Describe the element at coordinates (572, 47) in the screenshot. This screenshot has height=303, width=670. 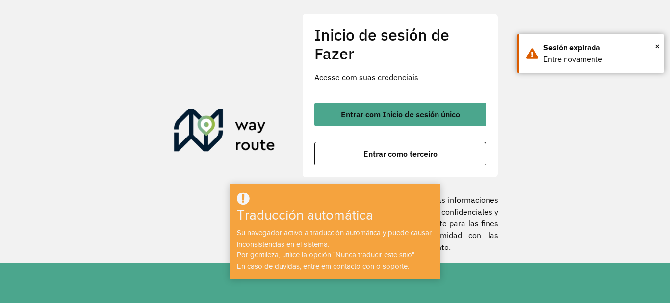
I see `font: Sesión expirada` at that location.